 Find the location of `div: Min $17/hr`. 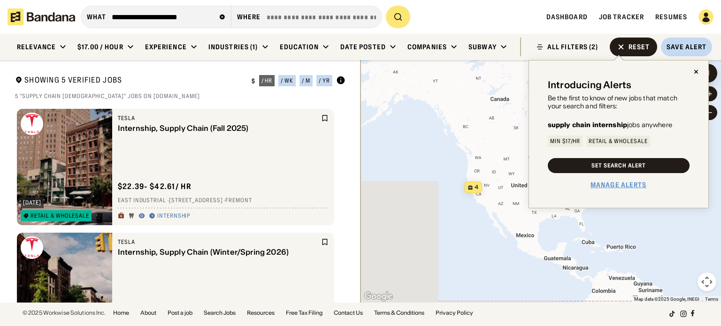

div: Min $17/hr is located at coordinates (565, 141).